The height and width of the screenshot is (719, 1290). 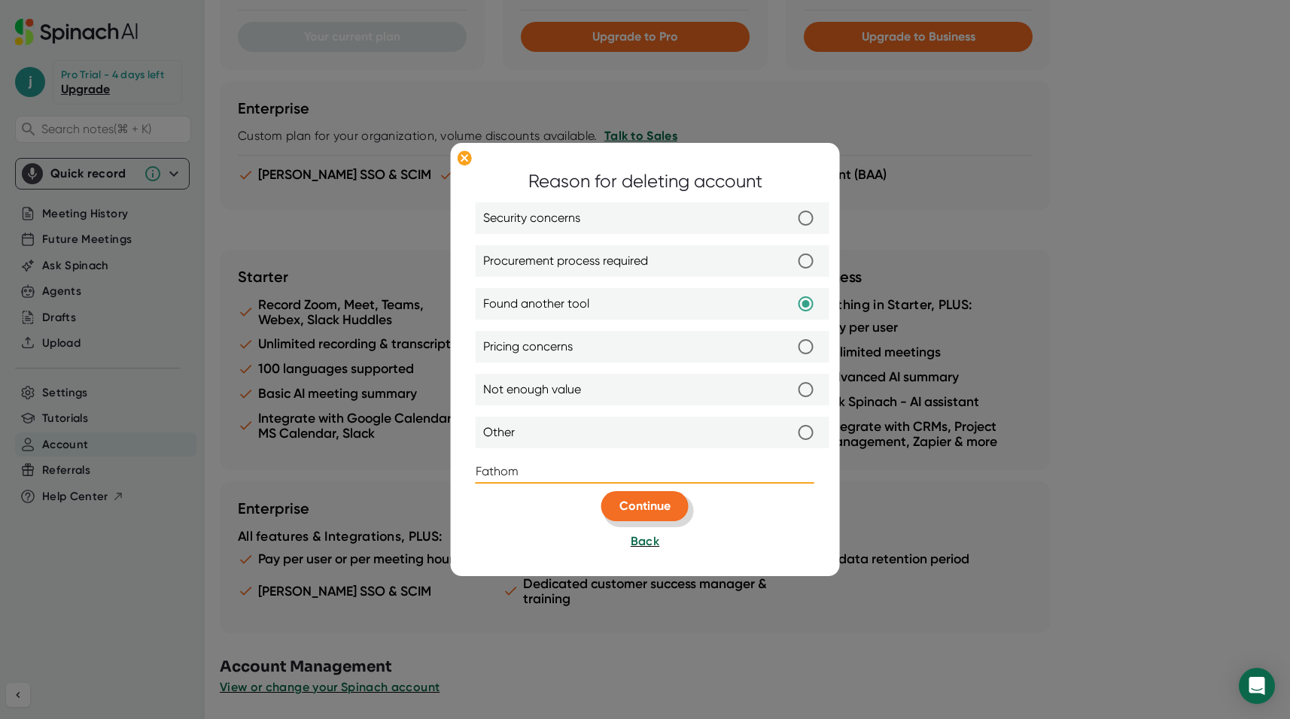 What do you see at coordinates (527, 348) in the screenshot?
I see `span: Pricing concerns` at bounding box center [527, 348].